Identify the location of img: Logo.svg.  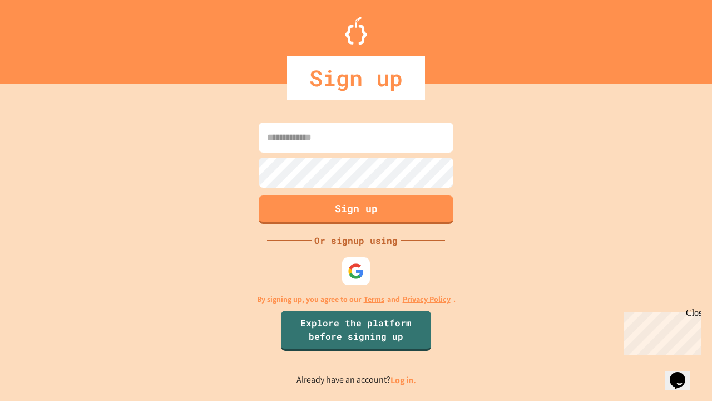
(356, 31).